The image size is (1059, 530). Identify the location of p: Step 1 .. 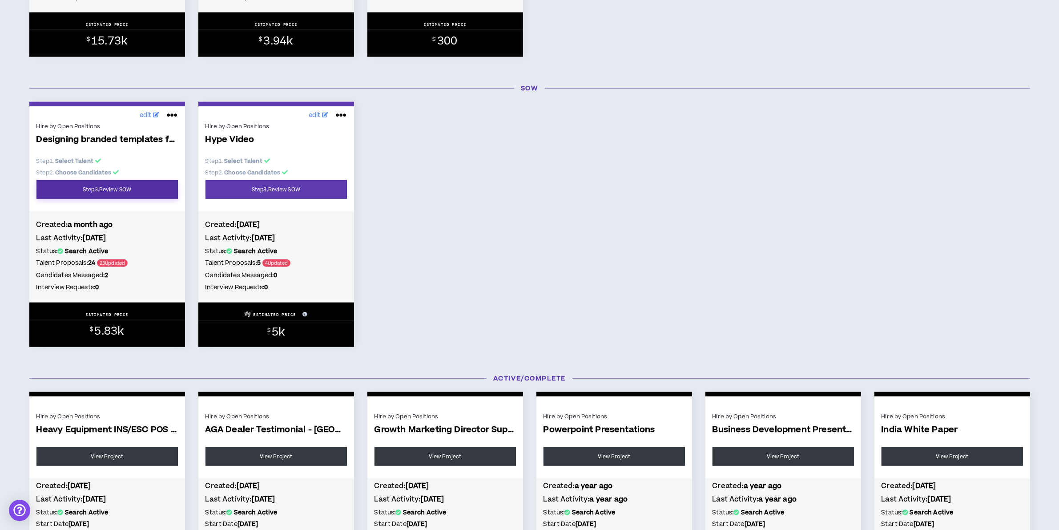
(107, 161).